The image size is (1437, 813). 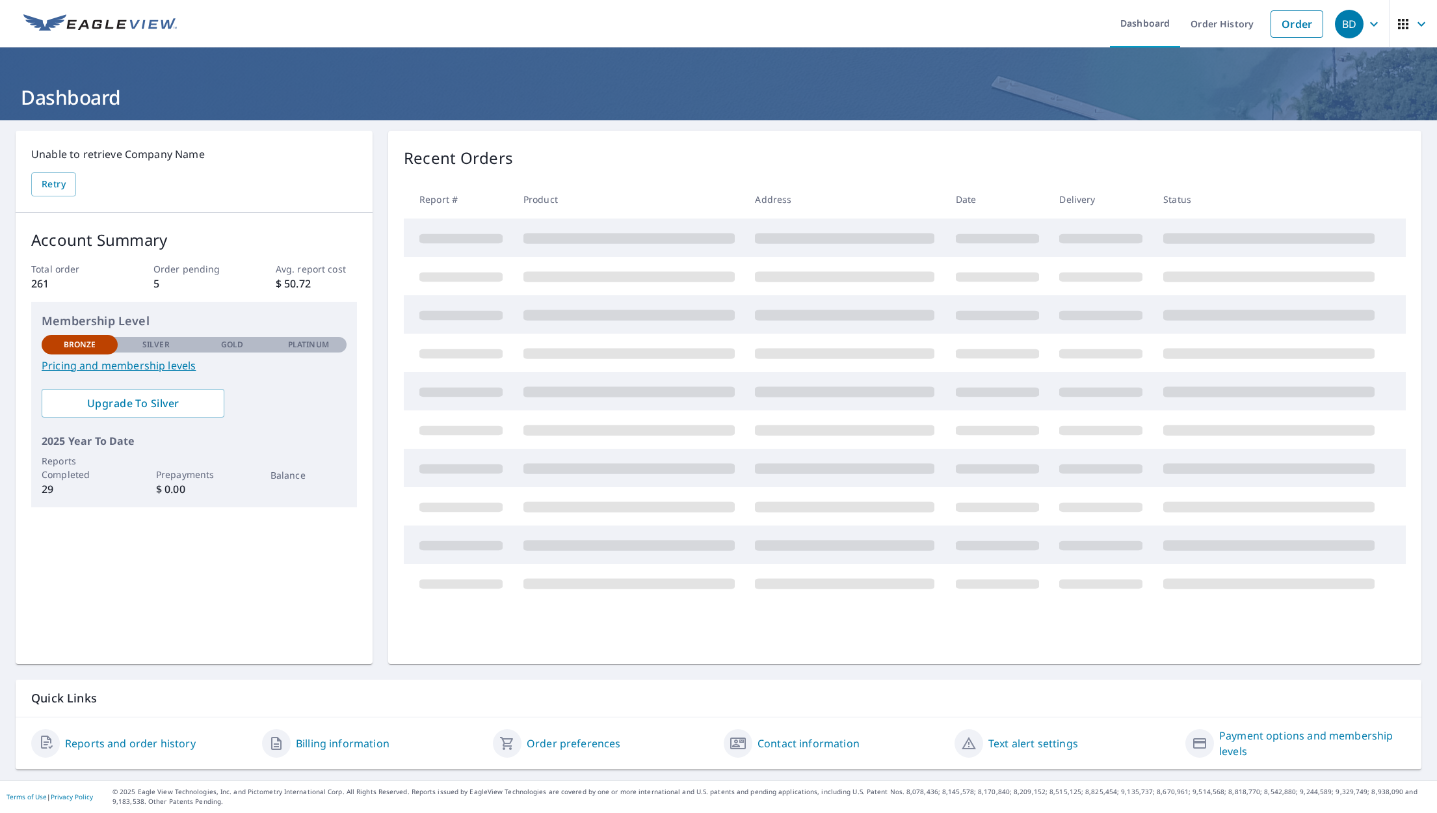 What do you see at coordinates (458, 199) in the screenshot?
I see `th: Report #` at bounding box center [458, 199].